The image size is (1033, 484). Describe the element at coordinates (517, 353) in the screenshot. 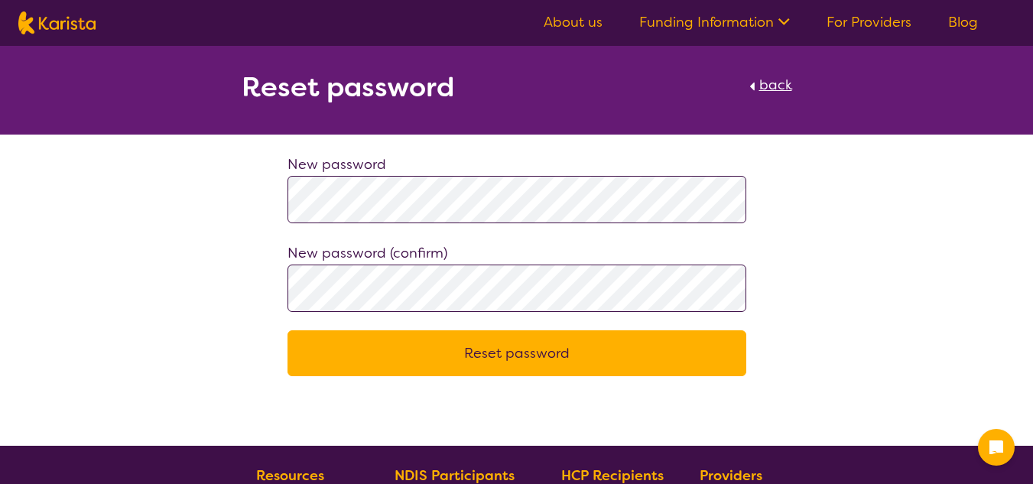

I see `button: Reset password` at that location.